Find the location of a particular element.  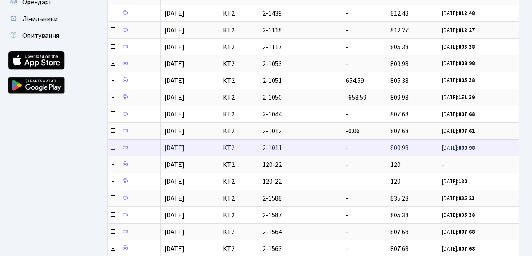

span: 2-1587 is located at coordinates (300, 215).